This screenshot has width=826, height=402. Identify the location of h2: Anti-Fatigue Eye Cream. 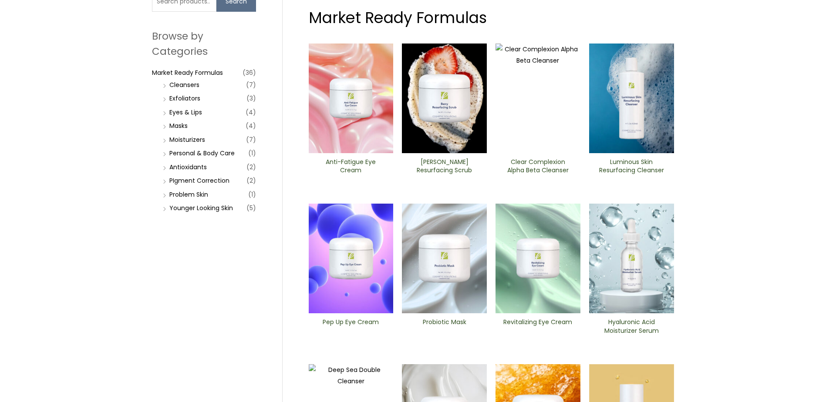
(351, 166).